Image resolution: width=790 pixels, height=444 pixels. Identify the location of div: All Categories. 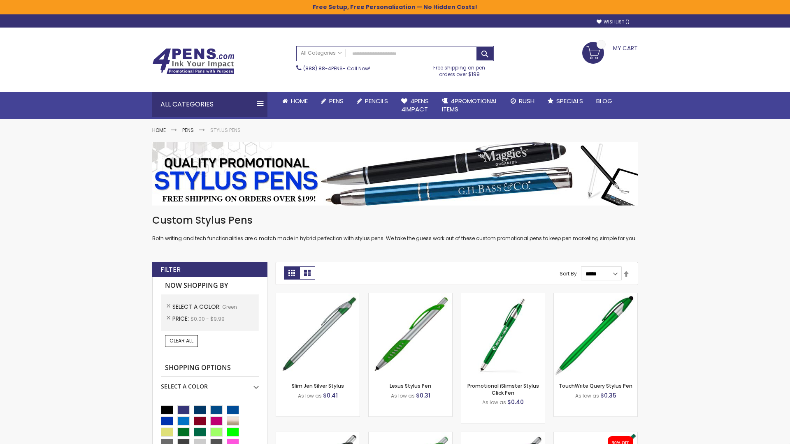
(210, 104).